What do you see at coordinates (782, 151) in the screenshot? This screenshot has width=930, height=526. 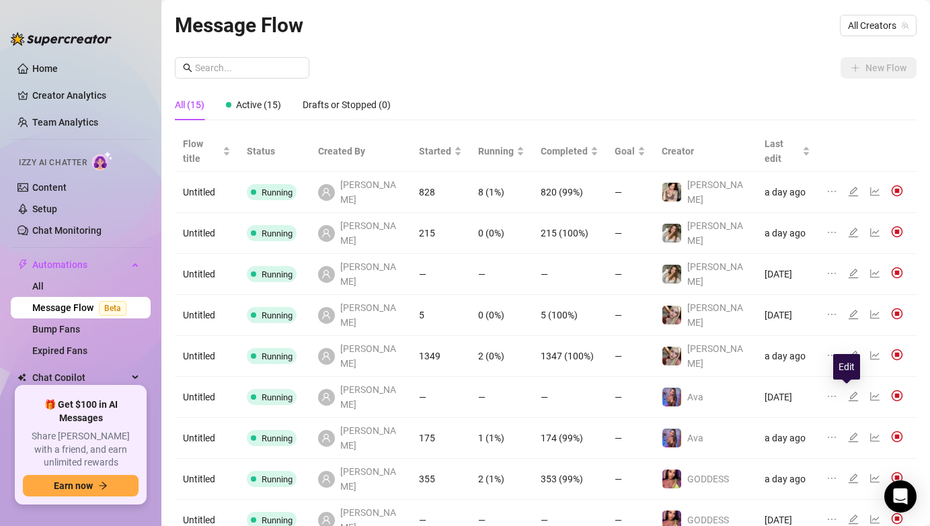 I see `span: Last edit` at bounding box center [782, 151].